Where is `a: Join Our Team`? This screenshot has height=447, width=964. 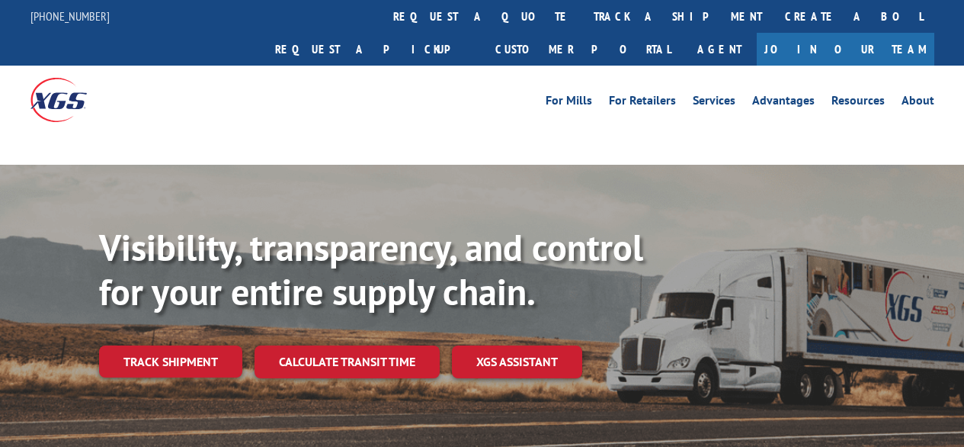 a: Join Our Team is located at coordinates (845, 49).